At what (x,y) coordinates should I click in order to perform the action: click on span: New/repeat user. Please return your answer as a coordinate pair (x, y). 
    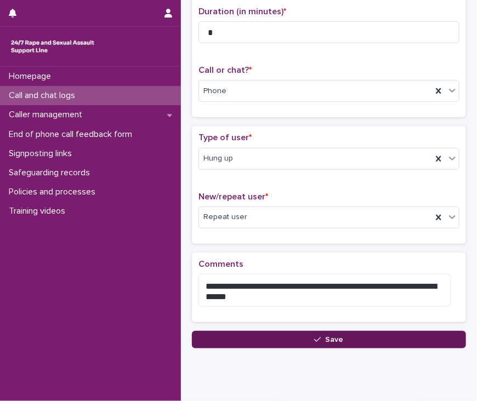
    Looking at the image, I should click on (233, 197).